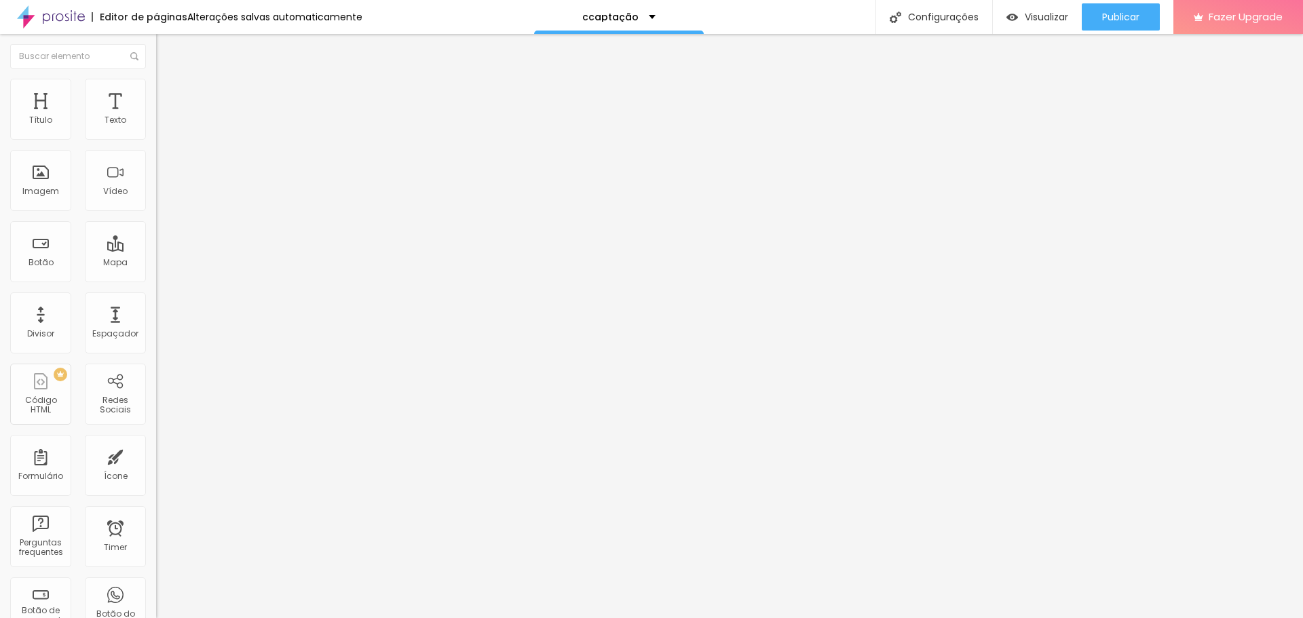 Image resolution: width=1303 pixels, height=618 pixels. Describe the element at coordinates (275, 17) in the screenshot. I see `div: Alterações salvas automaticamente` at that location.